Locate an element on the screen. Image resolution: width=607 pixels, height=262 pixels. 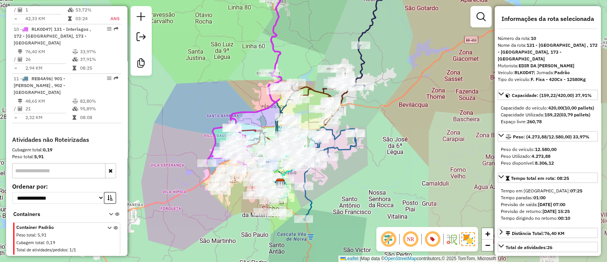
td: 08:25 is located at coordinates (99, 68).